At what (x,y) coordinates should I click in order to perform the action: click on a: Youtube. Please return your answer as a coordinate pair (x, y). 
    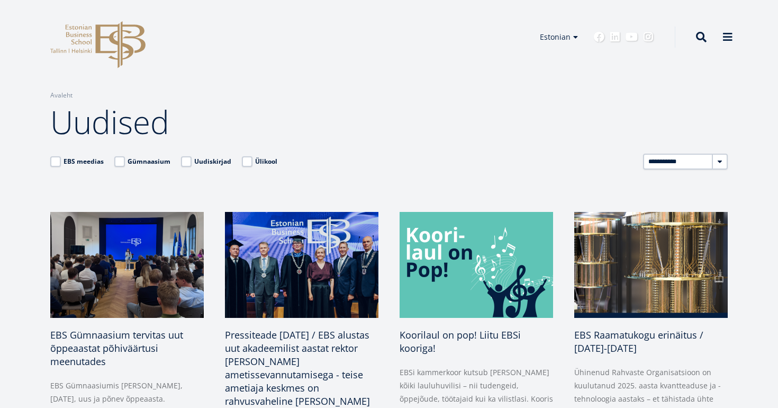
    Looking at the image, I should click on (631, 37).